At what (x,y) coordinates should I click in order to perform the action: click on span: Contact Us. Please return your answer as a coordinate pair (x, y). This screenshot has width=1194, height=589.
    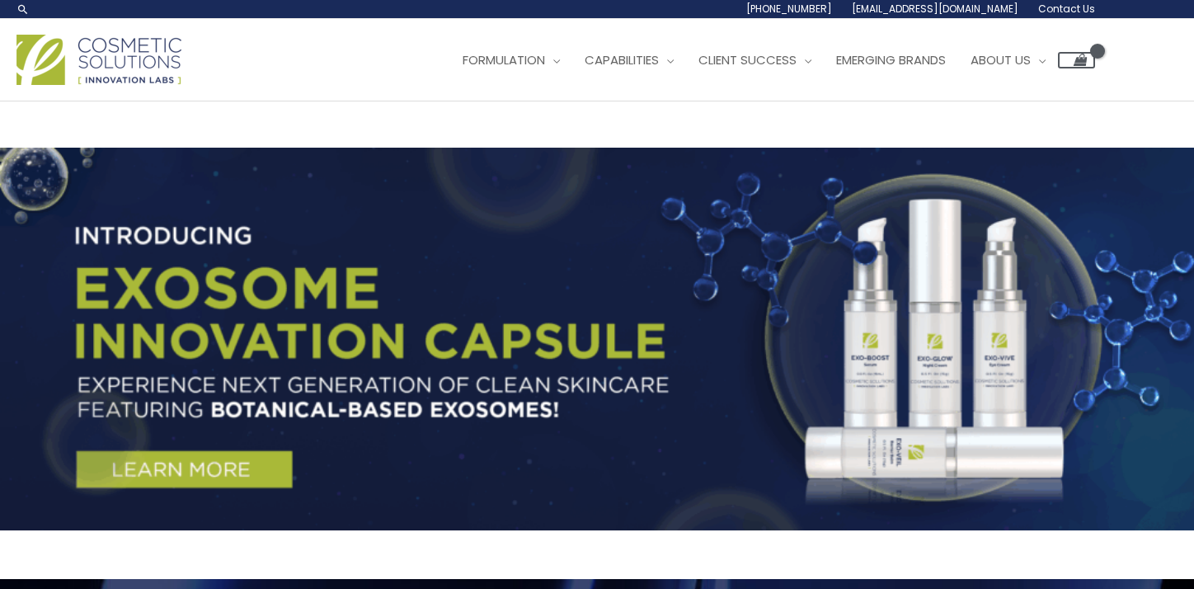
    Looking at the image, I should click on (1066, 8).